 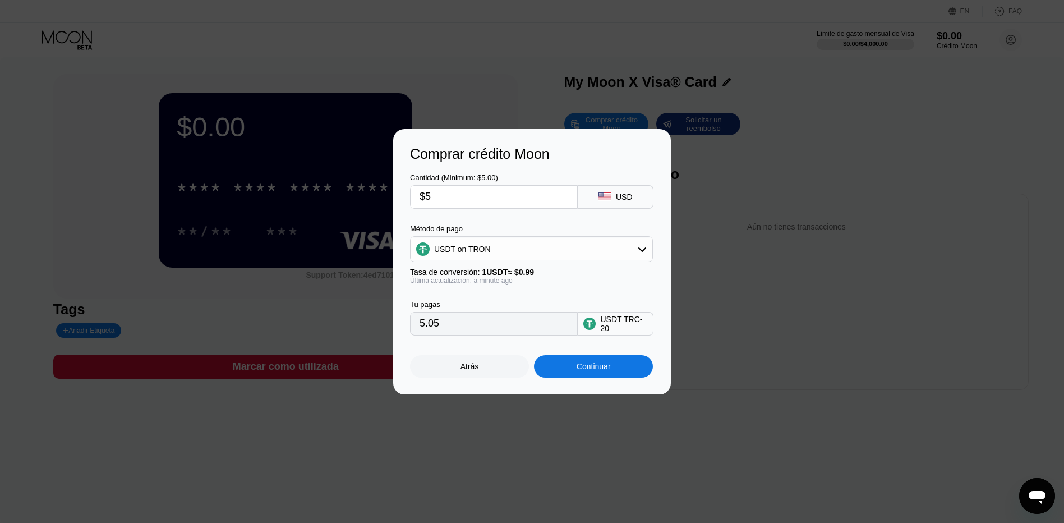 What do you see at coordinates (508, 272) in the screenshot?
I see `span: 1 USDT ≈ $0.99` at bounding box center [508, 272].